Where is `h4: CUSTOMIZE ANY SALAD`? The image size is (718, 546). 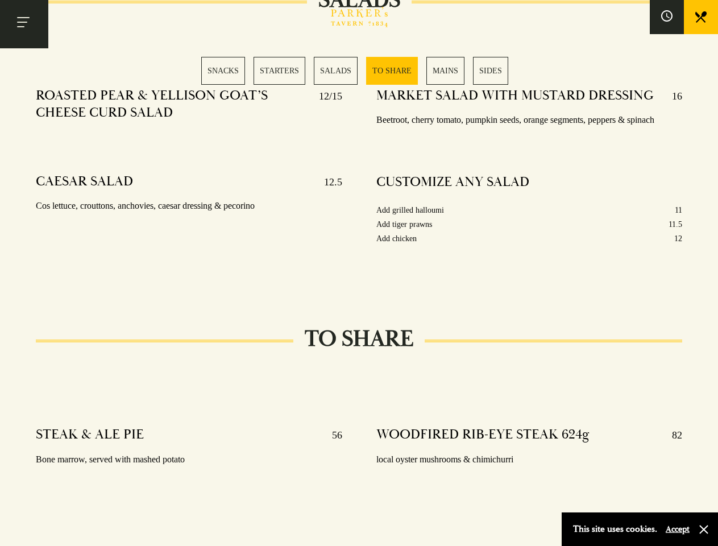 h4: CUSTOMIZE ANY SALAD is located at coordinates (452, 182).